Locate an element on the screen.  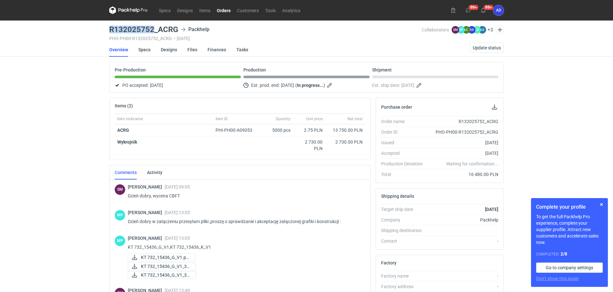
p: Shipment is located at coordinates (382, 70).